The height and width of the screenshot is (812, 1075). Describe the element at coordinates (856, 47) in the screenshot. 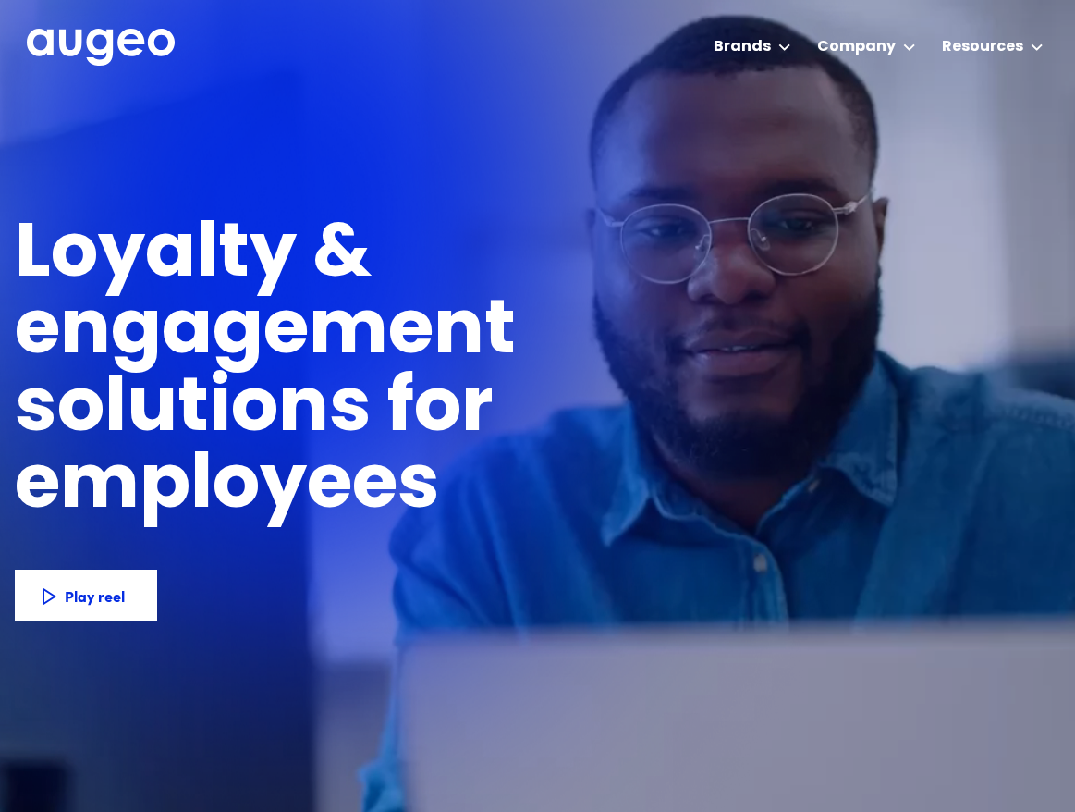

I see `div: Company` at that location.